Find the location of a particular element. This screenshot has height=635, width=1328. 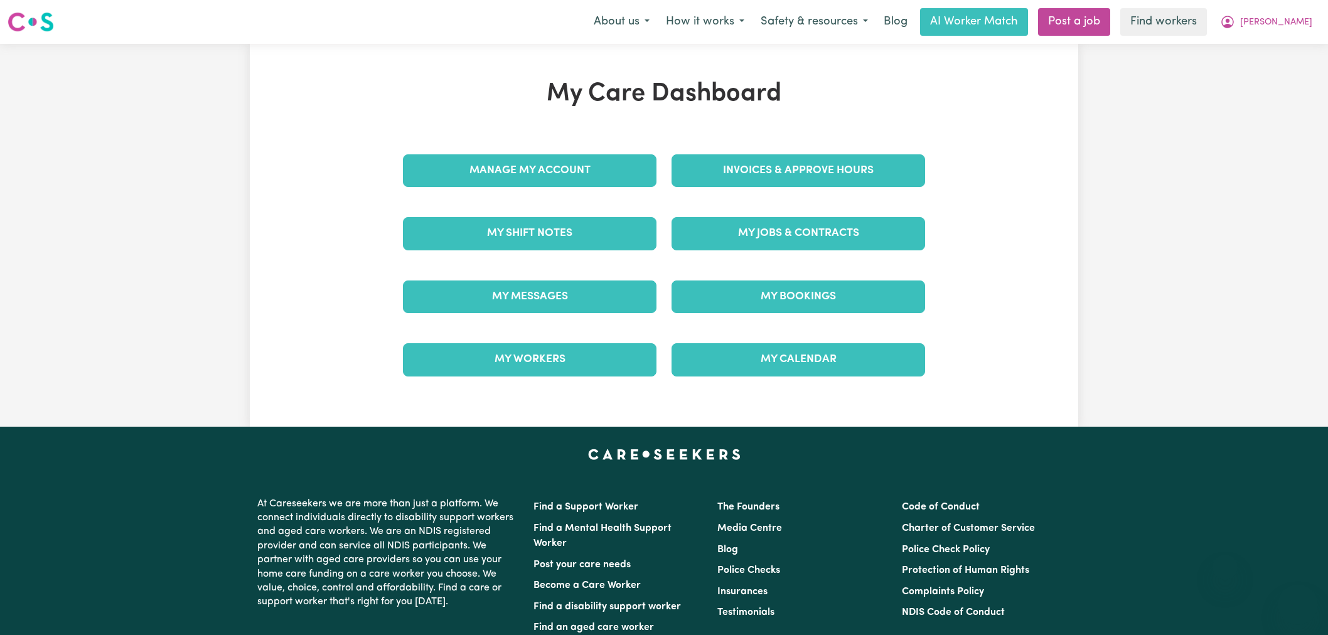

a: Insurances is located at coordinates (742, 592).